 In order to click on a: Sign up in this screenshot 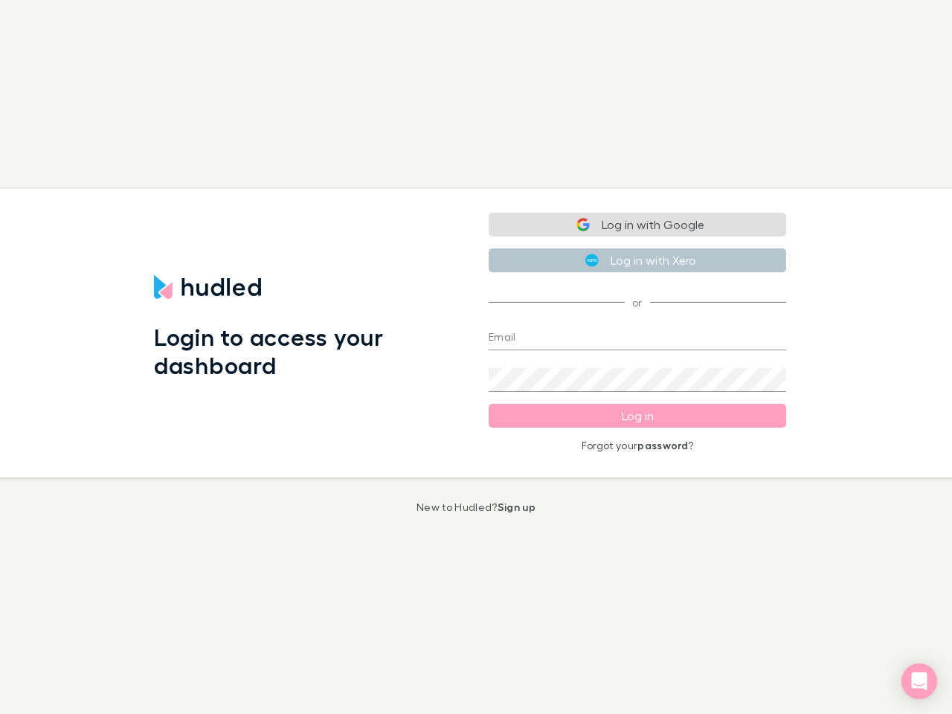, I will do `click(516, 507)`.